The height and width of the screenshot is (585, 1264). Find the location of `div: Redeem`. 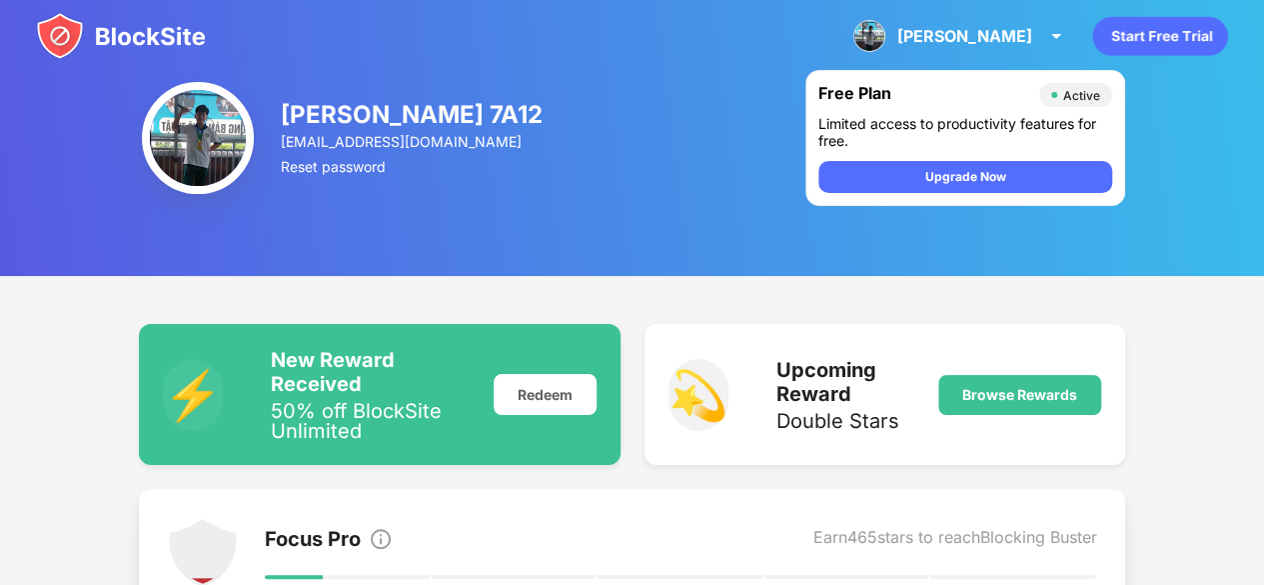

div: Redeem is located at coordinates (545, 394).